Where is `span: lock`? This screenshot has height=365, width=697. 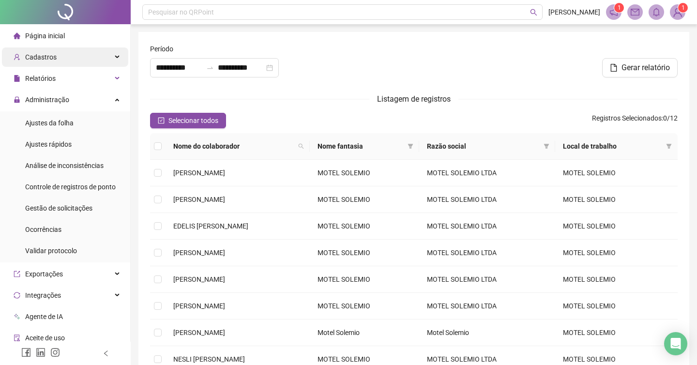
span: lock is located at coordinates (17, 100).